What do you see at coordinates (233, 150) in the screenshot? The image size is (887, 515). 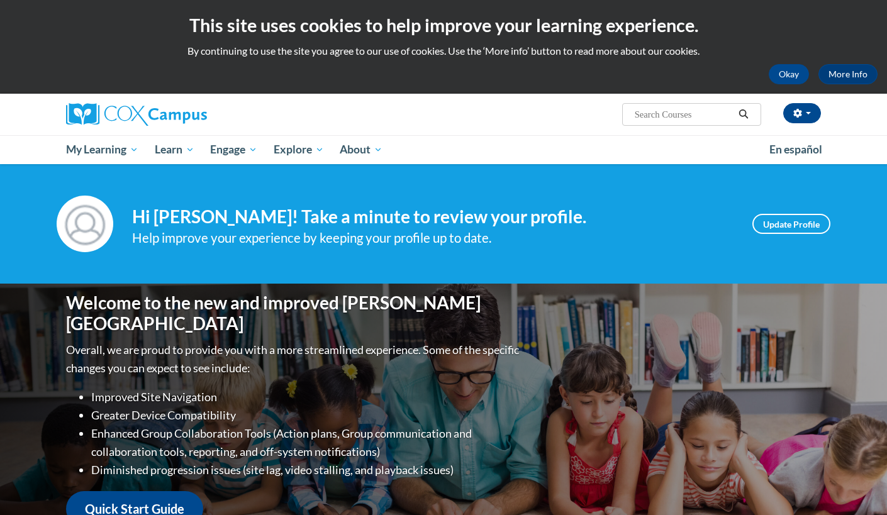 I see `span: Engage` at bounding box center [233, 150].